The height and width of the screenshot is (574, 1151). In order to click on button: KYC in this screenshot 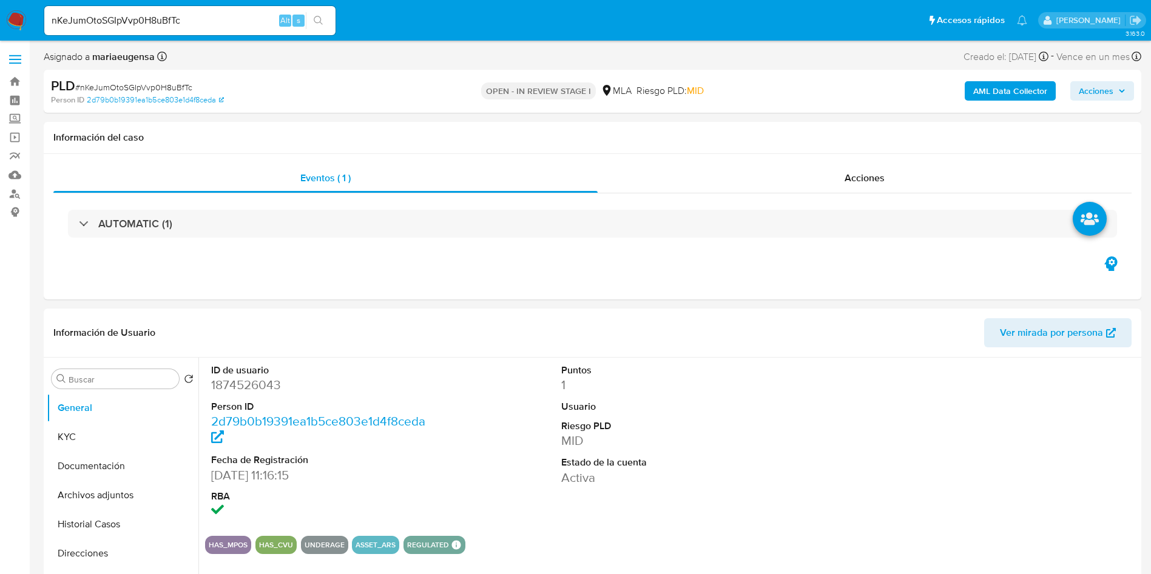, I will do `click(123, 437)`.